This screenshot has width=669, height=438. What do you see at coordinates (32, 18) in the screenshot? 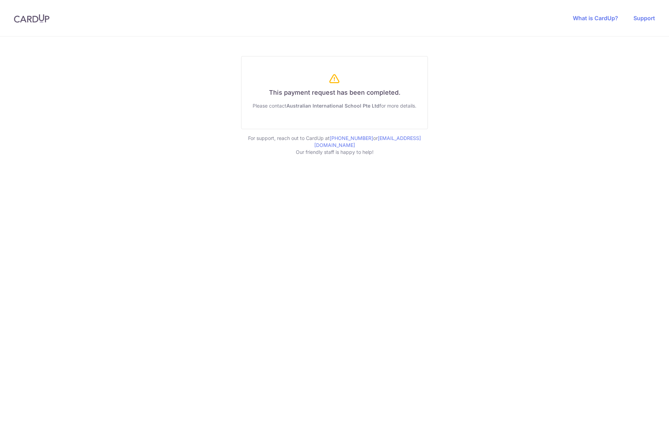
I see `img: CardUp Logo` at bounding box center [32, 18].